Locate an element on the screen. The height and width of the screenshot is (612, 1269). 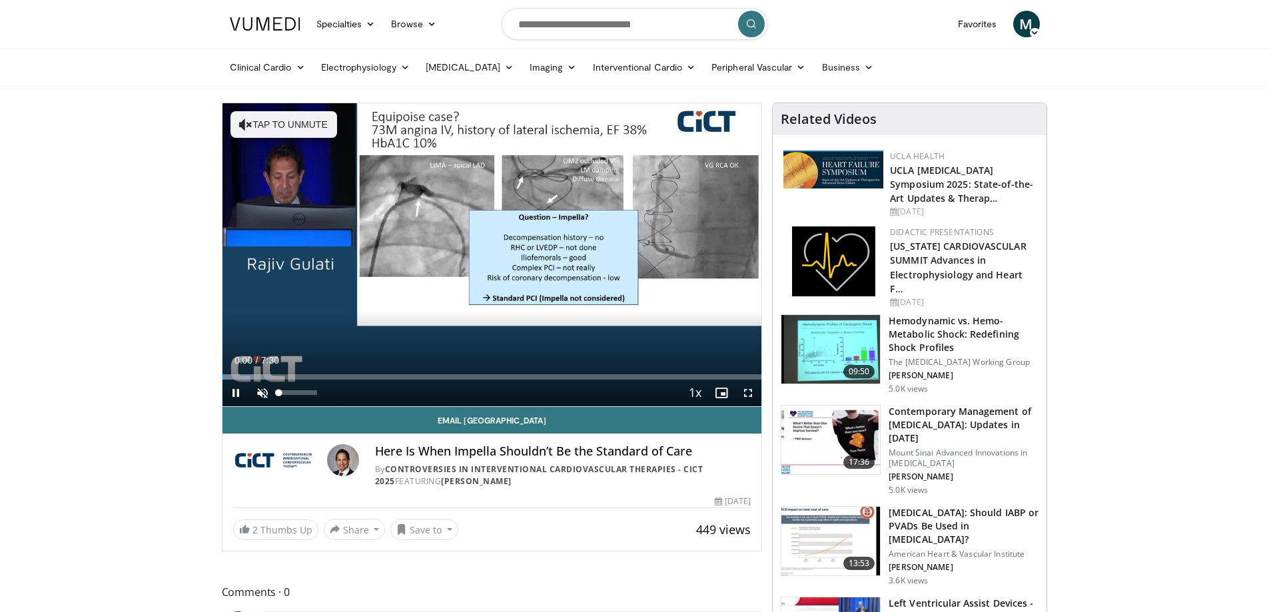
p: American Heart & Vascular Institute is located at coordinates (963, 554).